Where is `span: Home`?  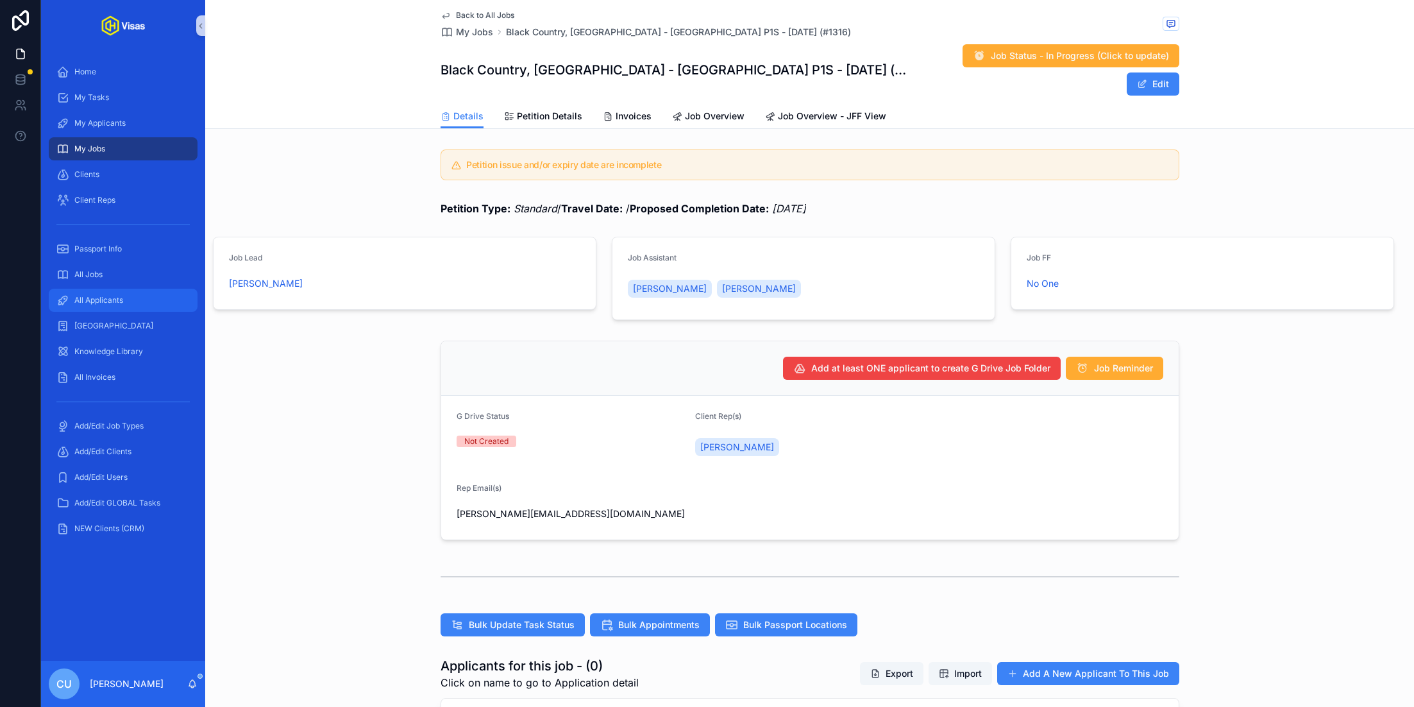
span: Home is located at coordinates (85, 72).